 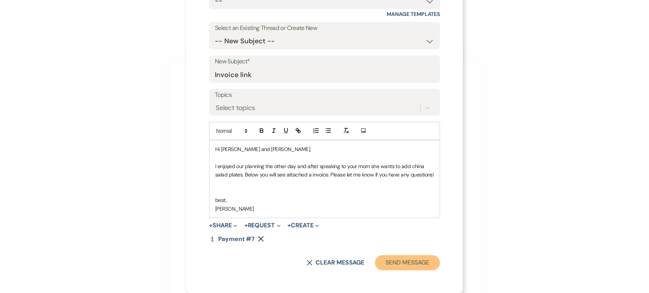 I want to click on button: Request, so click(x=262, y=226).